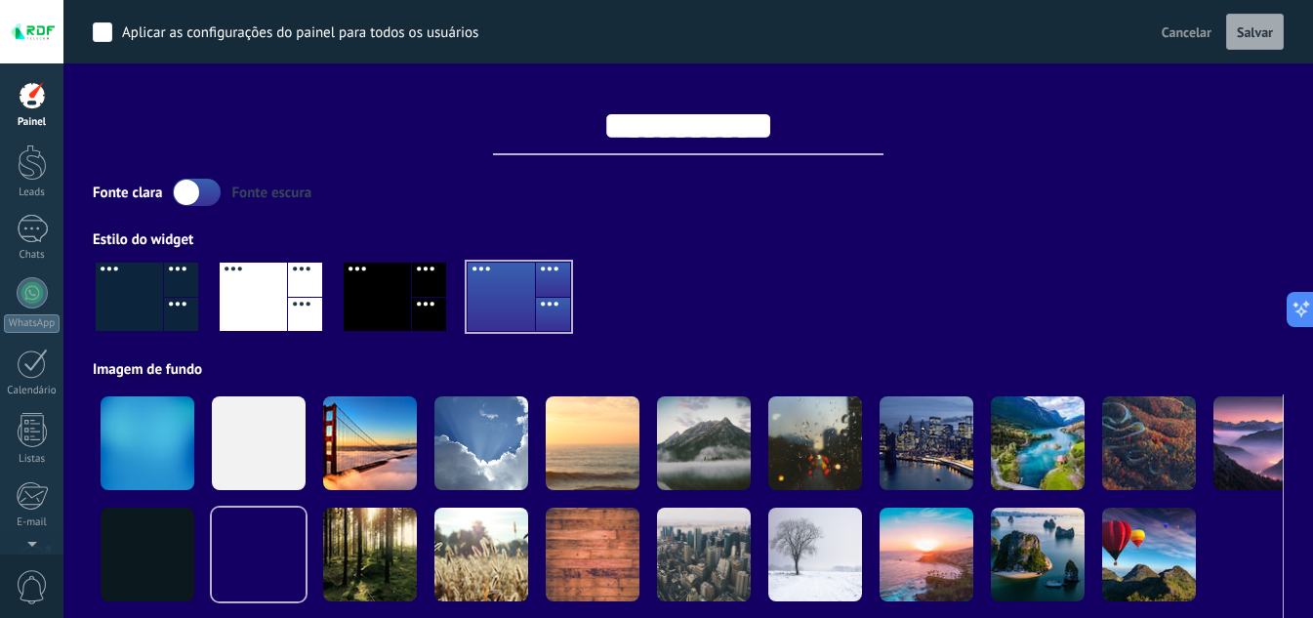 This screenshot has width=1313, height=618. What do you see at coordinates (688, 369) in the screenshot?
I see `div: Imagem de fundo` at bounding box center [688, 369].